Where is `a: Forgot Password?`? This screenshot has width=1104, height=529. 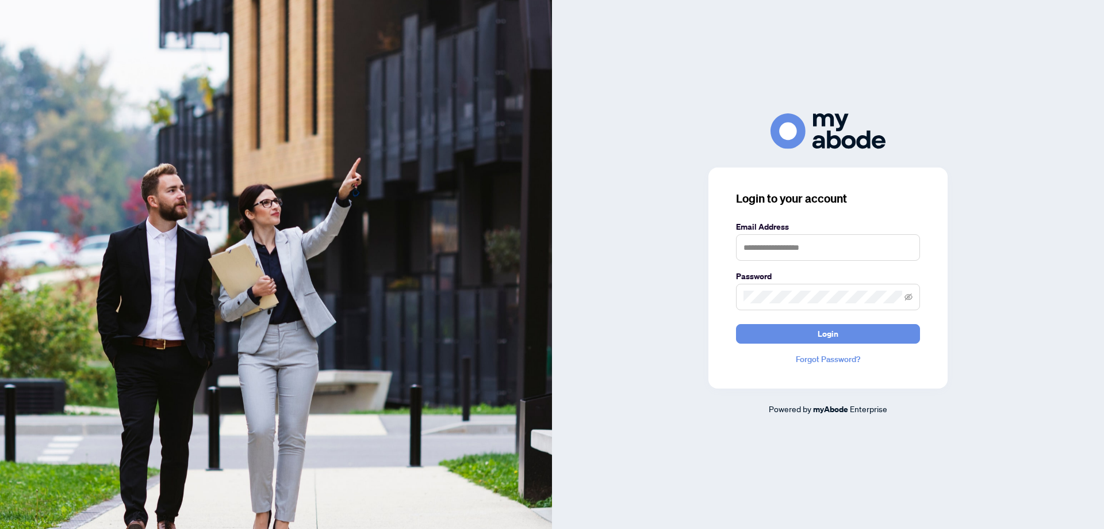
a: Forgot Password? is located at coordinates (828, 359).